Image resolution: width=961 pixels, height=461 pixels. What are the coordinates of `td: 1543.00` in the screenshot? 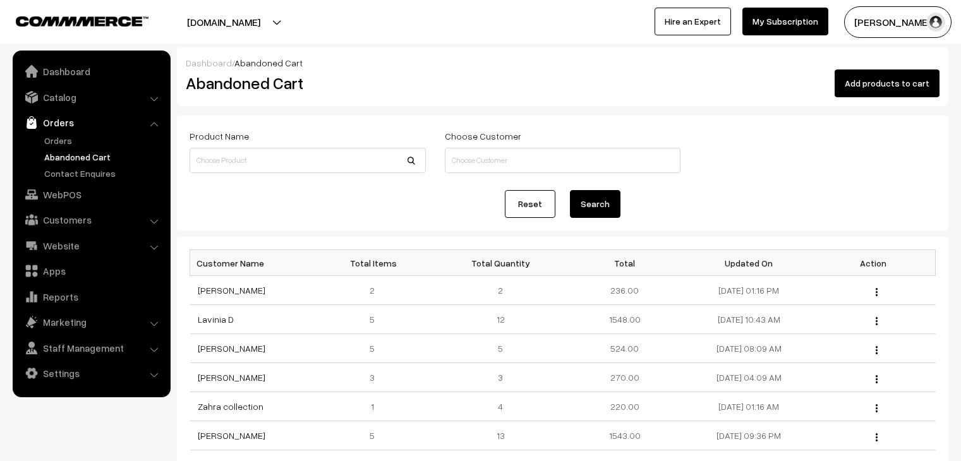 It's located at (624, 436).